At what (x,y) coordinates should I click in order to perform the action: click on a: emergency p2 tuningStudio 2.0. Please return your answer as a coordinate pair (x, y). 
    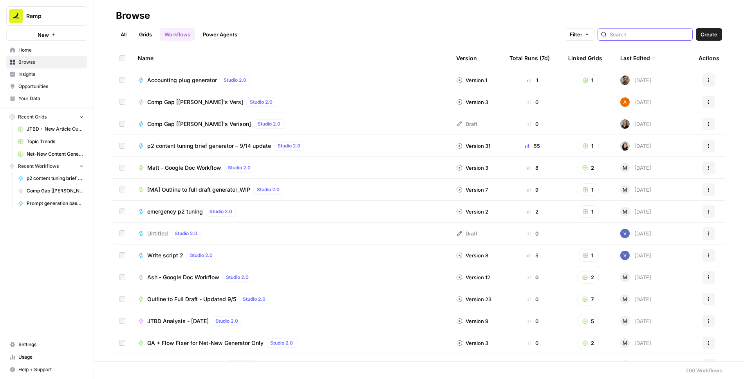
    Looking at the image, I should click on (290, 212).